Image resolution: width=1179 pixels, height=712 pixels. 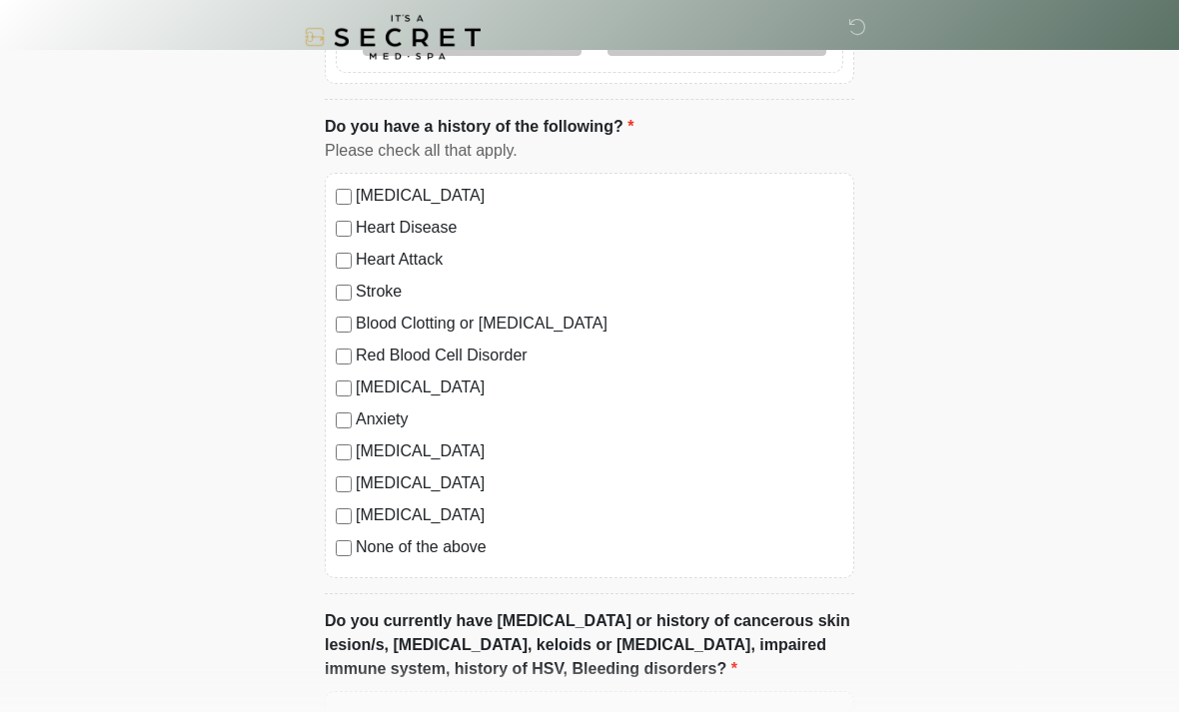 I want to click on img: It's A Secret Med Spa Logo, so click(x=393, y=37).